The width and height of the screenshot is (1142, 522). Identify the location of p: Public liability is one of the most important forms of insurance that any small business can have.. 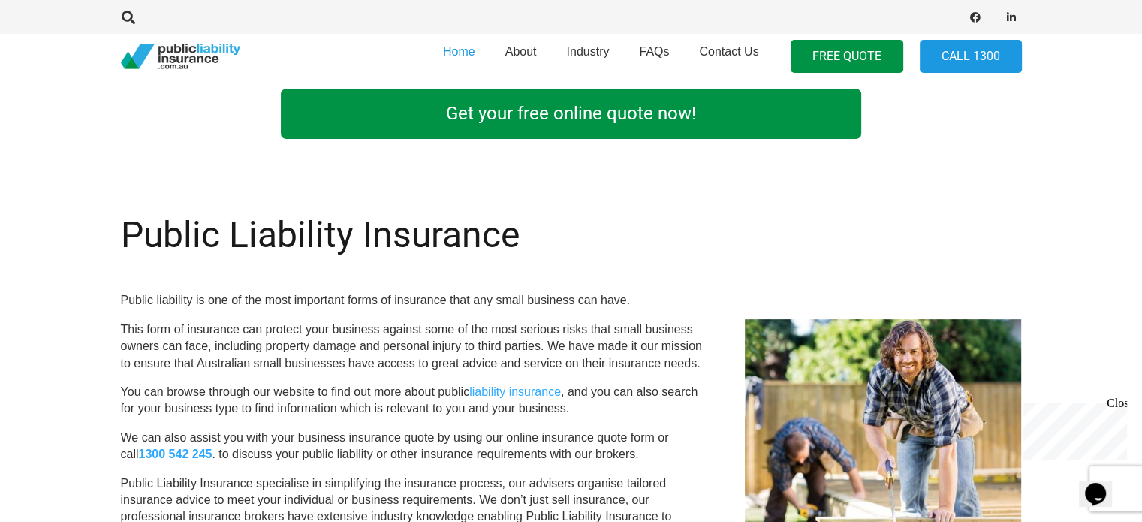
(415, 300).